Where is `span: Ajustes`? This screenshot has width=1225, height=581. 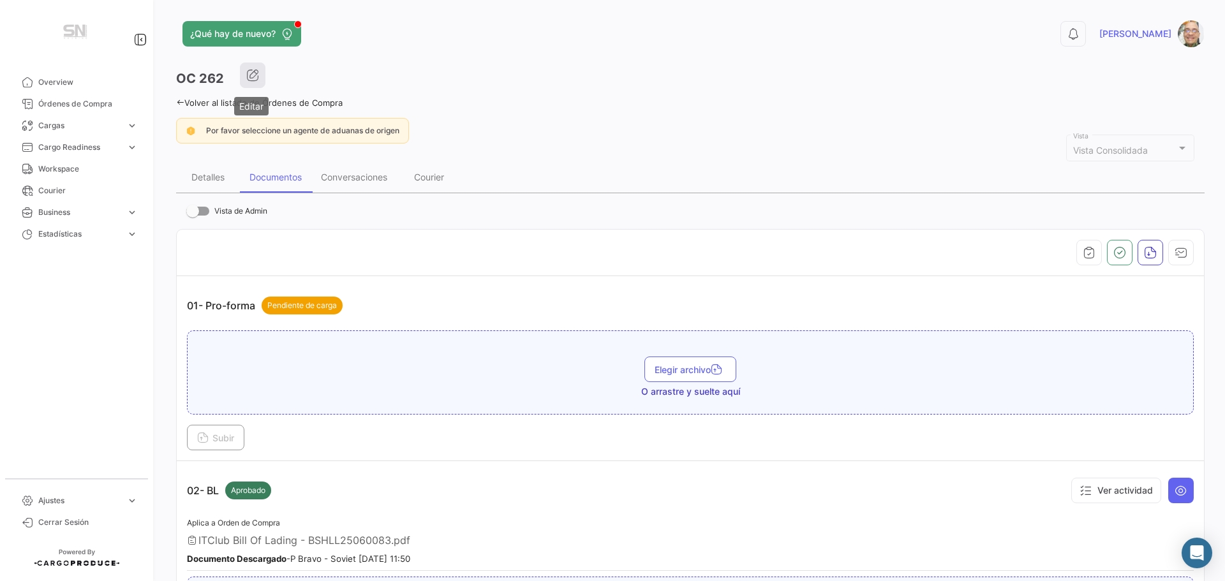
span: Ajustes is located at coordinates (80, 501).